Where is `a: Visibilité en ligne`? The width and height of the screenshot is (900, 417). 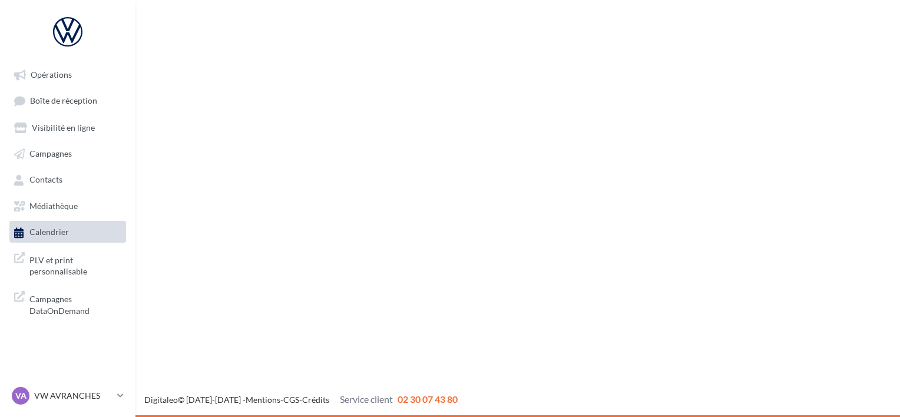
a: Visibilité en ligne is located at coordinates (68, 127).